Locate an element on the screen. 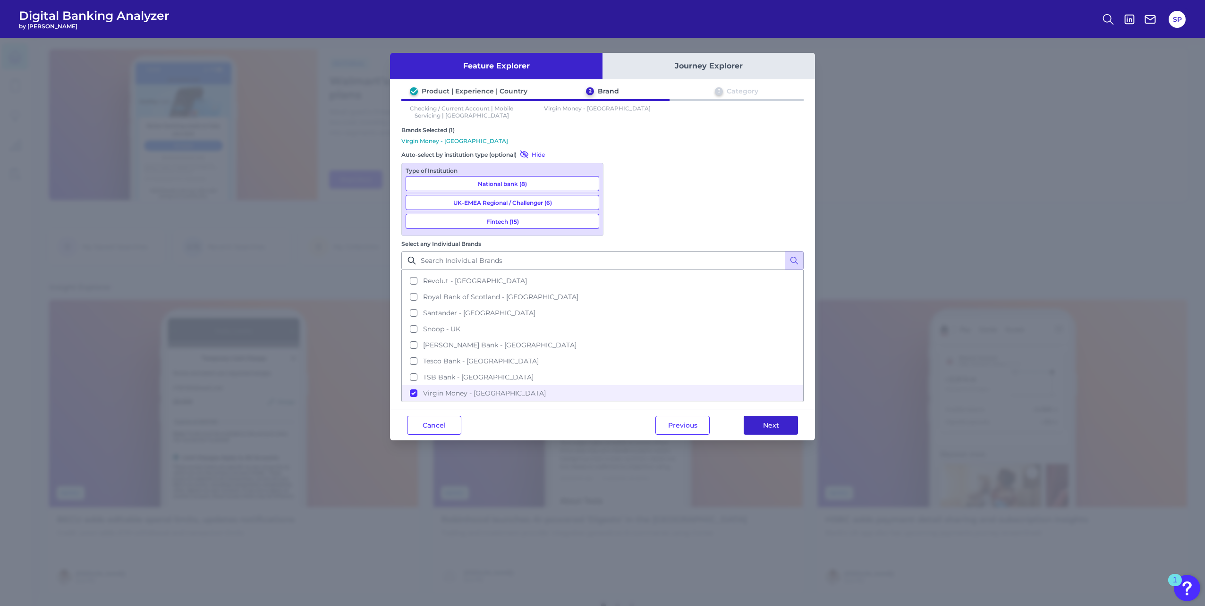 The image size is (1205, 606). button: Hide is located at coordinates (531, 154).